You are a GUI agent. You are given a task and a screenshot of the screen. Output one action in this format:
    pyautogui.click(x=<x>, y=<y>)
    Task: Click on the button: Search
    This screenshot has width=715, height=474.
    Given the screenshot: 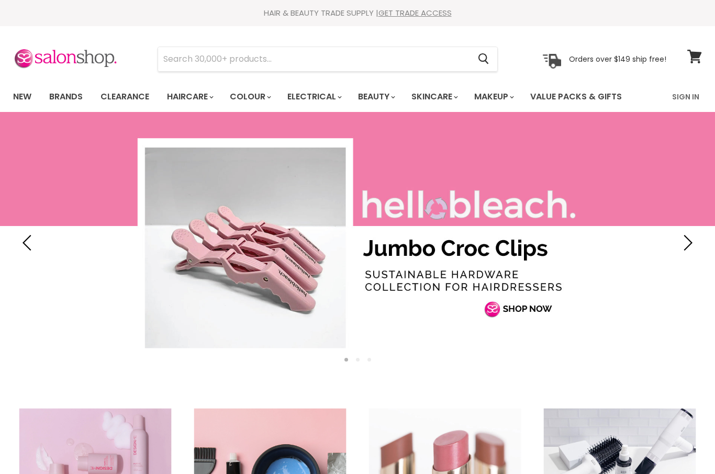 What is the action you would take?
    pyautogui.click(x=483, y=59)
    